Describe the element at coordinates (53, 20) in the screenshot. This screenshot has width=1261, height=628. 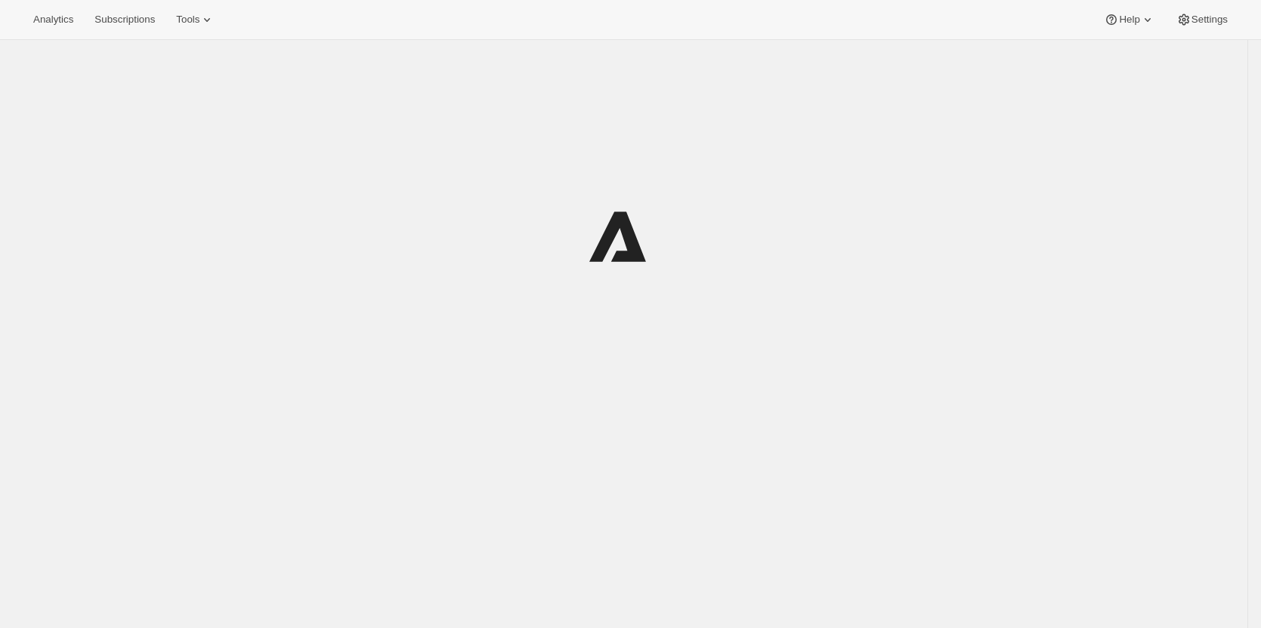
I see `button: Analytics` at that location.